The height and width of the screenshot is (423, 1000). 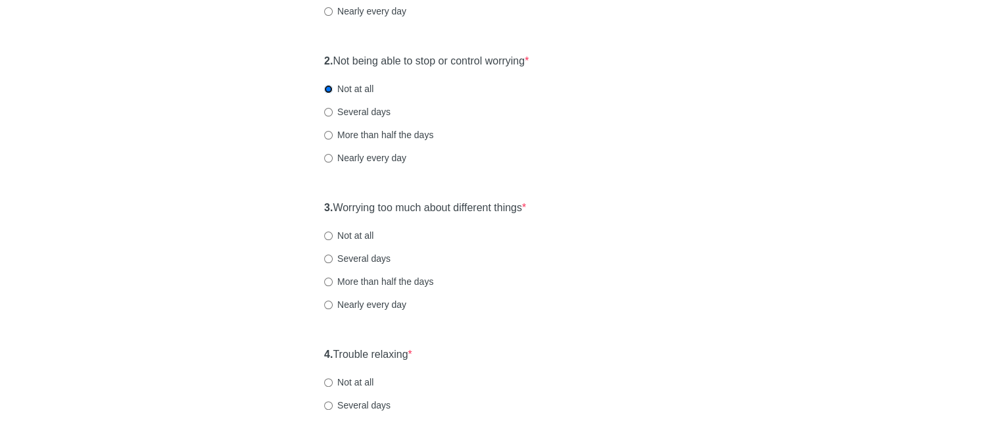 I want to click on strong: 3., so click(x=328, y=207).